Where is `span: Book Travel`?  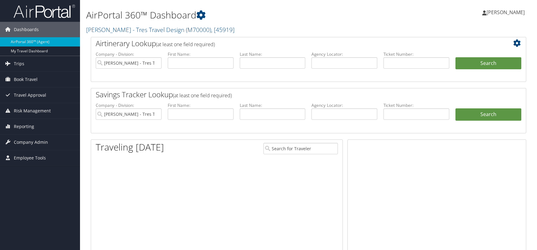
span: Book Travel is located at coordinates (26, 79).